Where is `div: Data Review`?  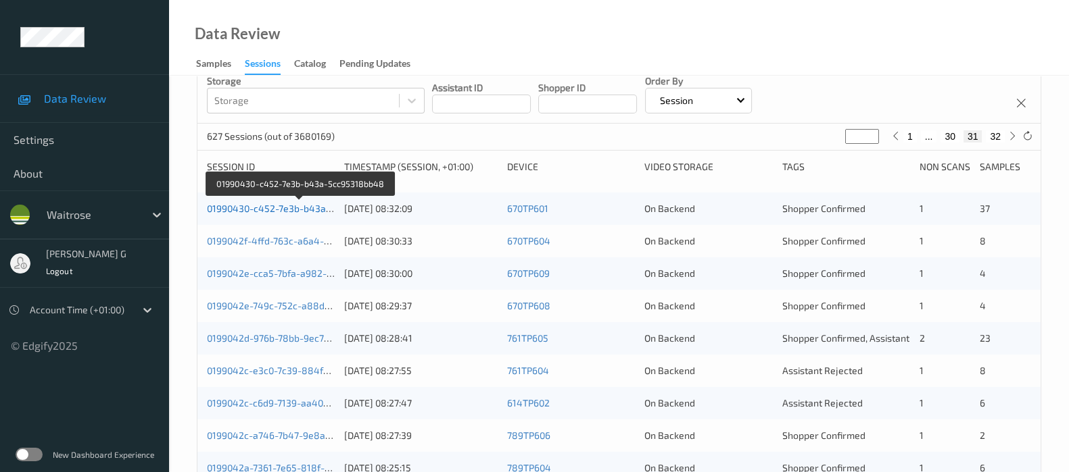 div: Data Review is located at coordinates (237, 34).